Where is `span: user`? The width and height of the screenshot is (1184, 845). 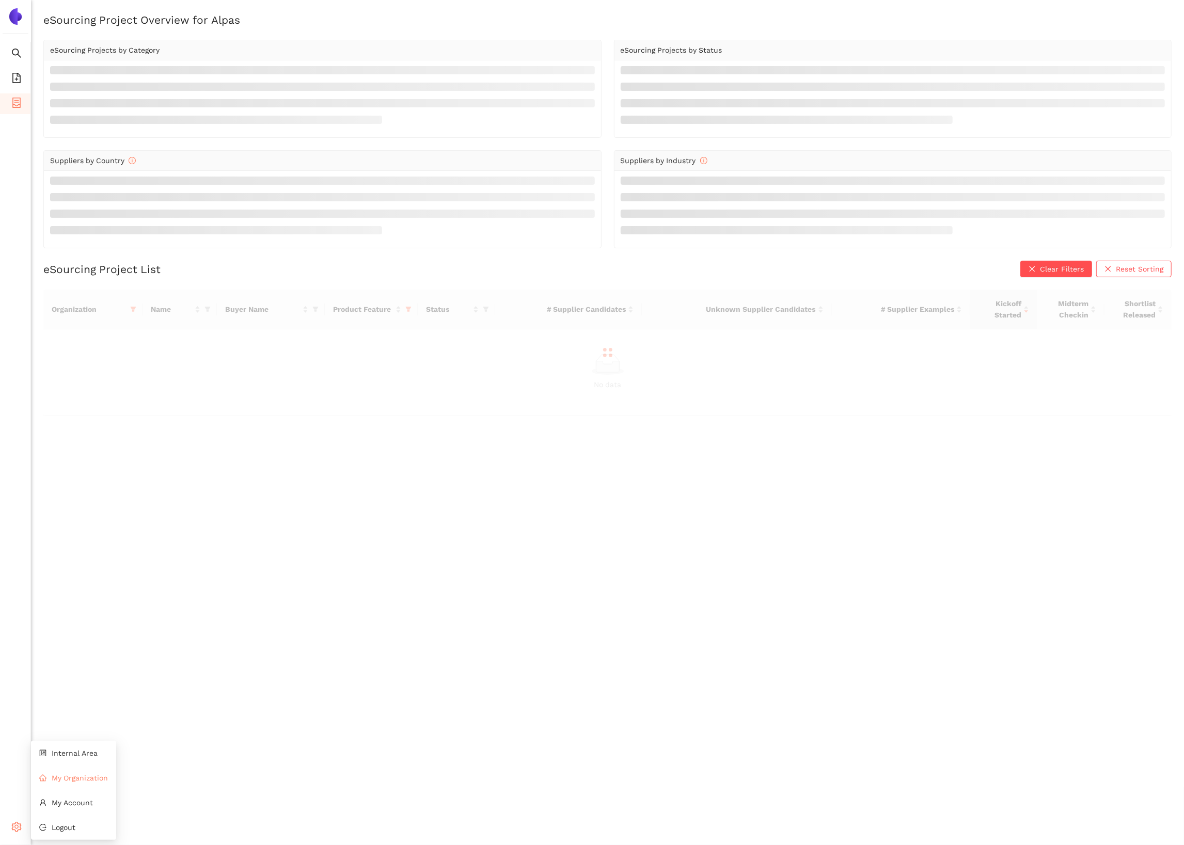
span: user is located at coordinates (43, 803).